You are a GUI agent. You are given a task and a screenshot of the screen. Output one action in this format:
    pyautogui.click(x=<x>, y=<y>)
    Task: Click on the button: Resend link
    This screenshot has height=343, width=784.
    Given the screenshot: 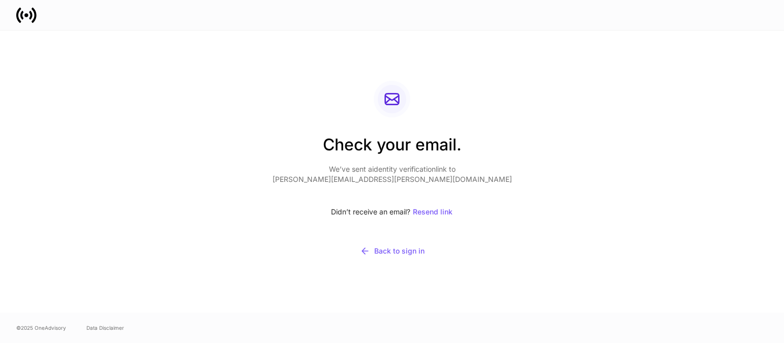 What is the action you would take?
    pyautogui.click(x=433, y=212)
    